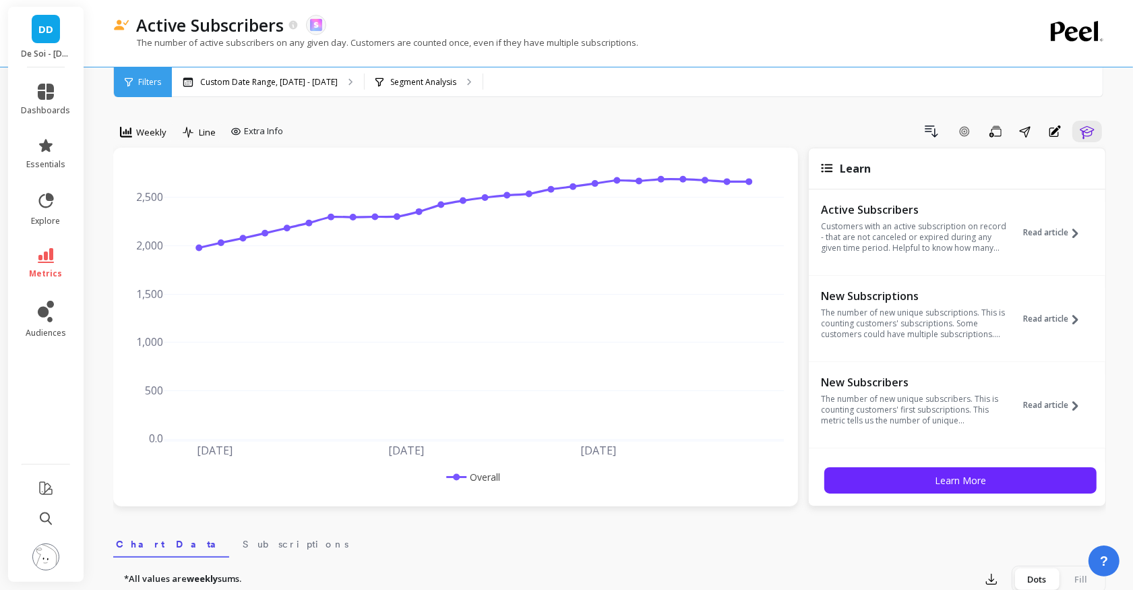 The width and height of the screenshot is (1133, 590). I want to click on nav: Tabs, so click(609, 542).